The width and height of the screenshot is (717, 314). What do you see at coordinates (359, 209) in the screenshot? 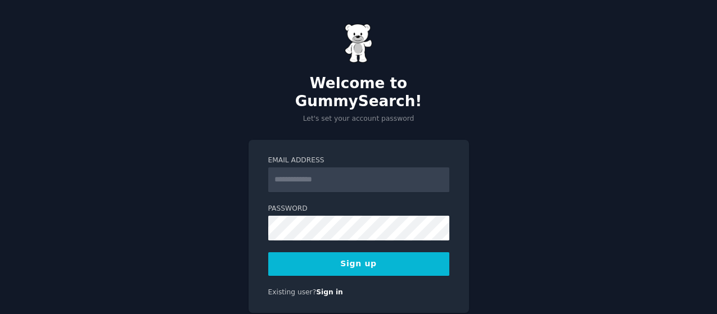
I see `label: Password` at bounding box center [359, 209].